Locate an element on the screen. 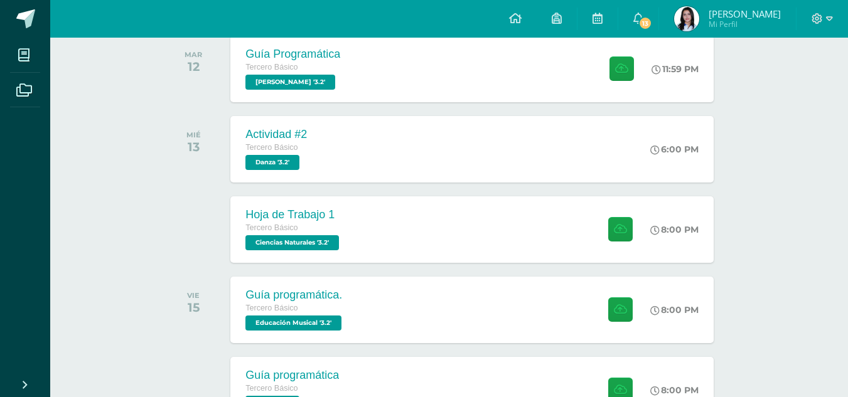  div: 11:59 PM is located at coordinates (674, 69).